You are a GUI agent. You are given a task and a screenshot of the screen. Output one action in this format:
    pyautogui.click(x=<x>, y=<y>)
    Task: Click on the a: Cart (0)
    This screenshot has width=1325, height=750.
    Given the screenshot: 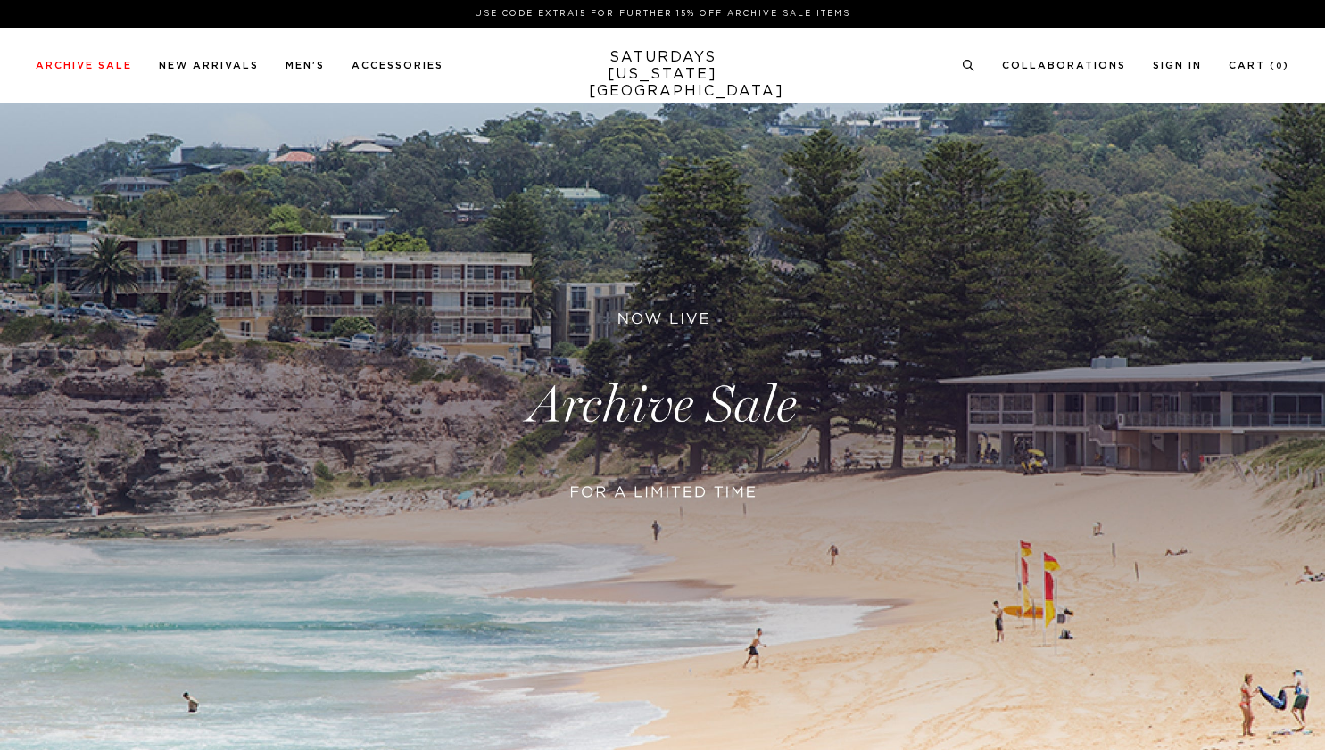 What is the action you would take?
    pyautogui.click(x=1259, y=65)
    